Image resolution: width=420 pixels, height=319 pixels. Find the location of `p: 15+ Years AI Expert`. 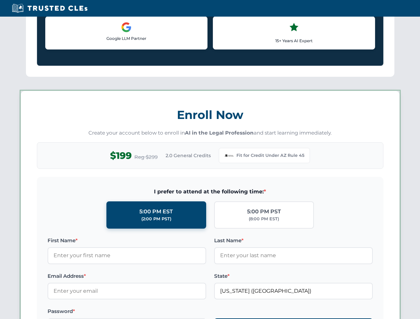

p: 15+ Years AI Expert is located at coordinates (294, 41).